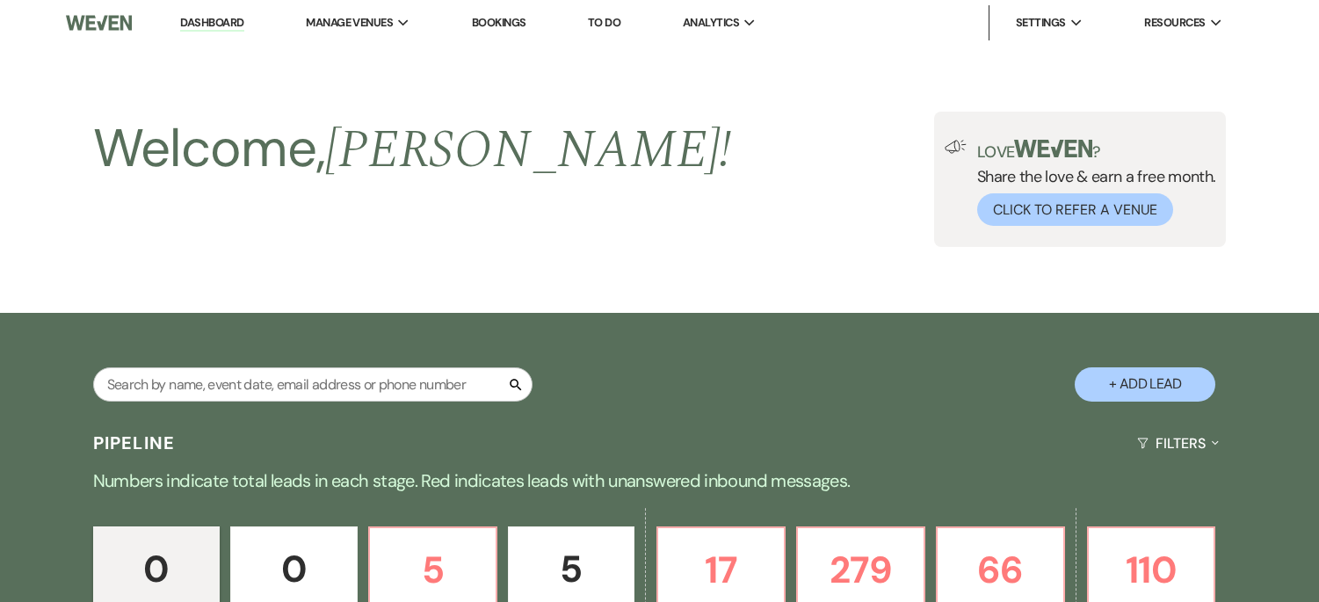 The image size is (1319, 602). I want to click on input: Search by name, event date, email address or phone number, so click(313, 384).